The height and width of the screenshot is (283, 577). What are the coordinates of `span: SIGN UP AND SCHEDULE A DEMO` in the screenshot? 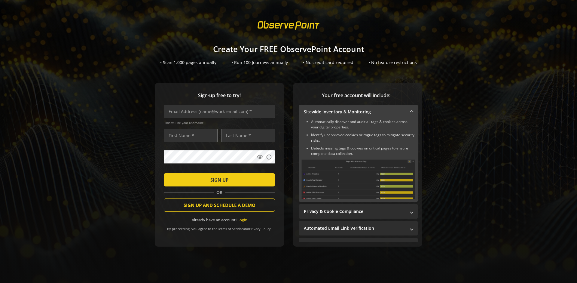 It's located at (220, 205).